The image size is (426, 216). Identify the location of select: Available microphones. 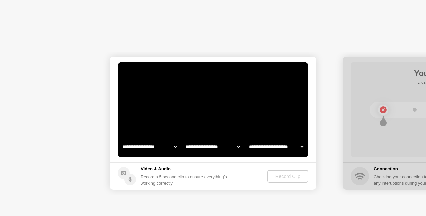
(276, 147).